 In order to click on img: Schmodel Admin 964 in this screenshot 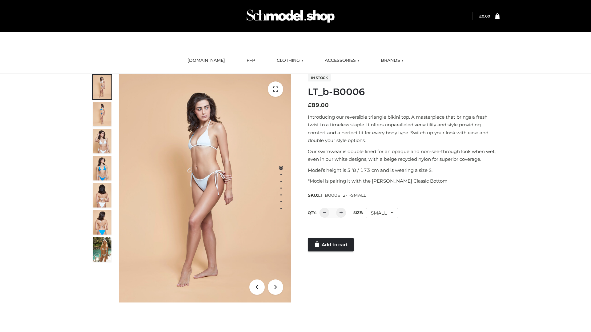, I will do `click(290, 16)`.